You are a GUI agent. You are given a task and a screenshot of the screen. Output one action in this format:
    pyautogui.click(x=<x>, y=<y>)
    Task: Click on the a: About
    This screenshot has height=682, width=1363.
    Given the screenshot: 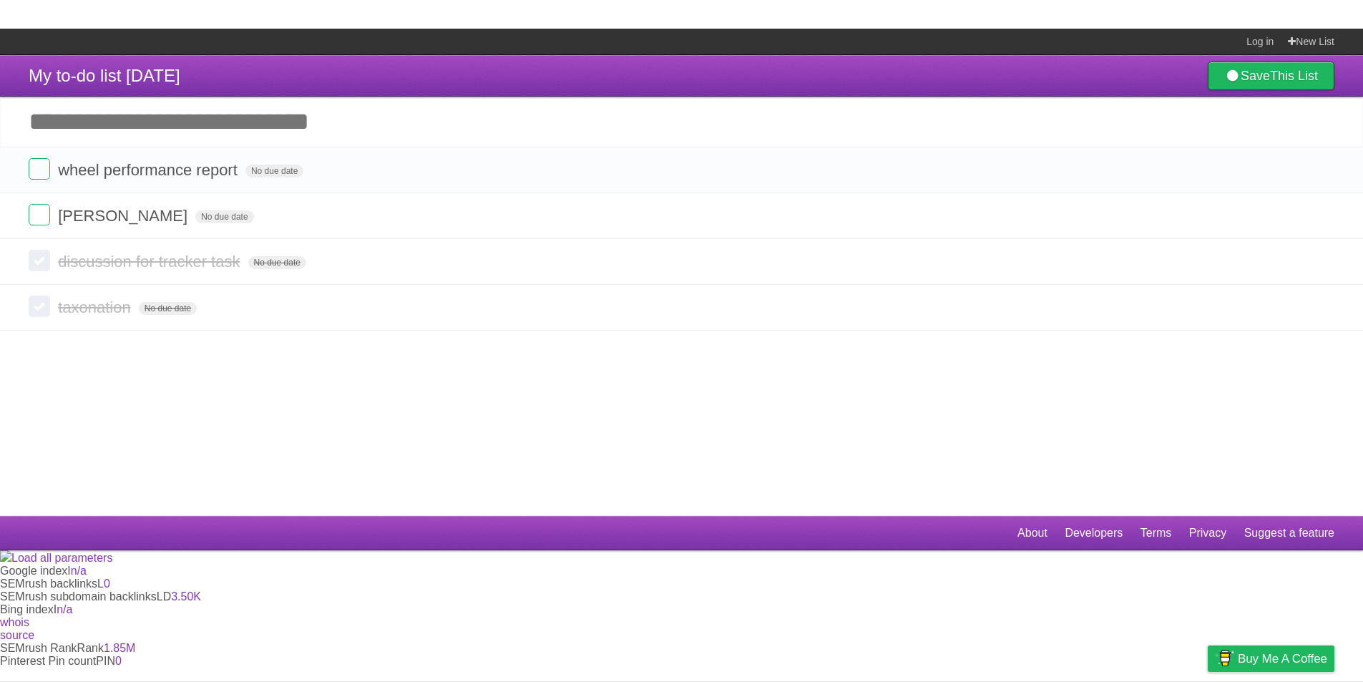 What is the action you would take?
    pyautogui.click(x=1033, y=533)
    